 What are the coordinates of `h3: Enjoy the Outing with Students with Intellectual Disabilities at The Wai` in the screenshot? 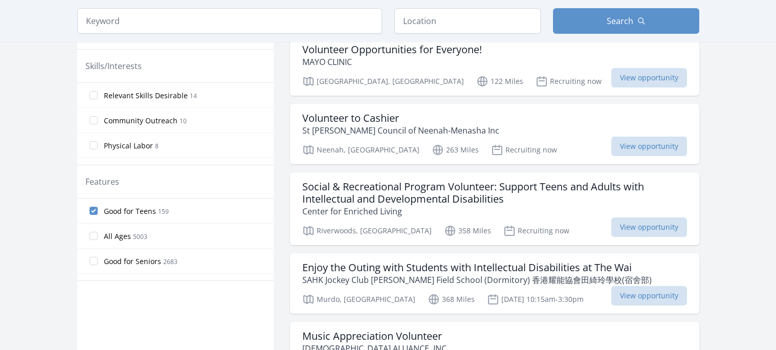 It's located at (477, 268).